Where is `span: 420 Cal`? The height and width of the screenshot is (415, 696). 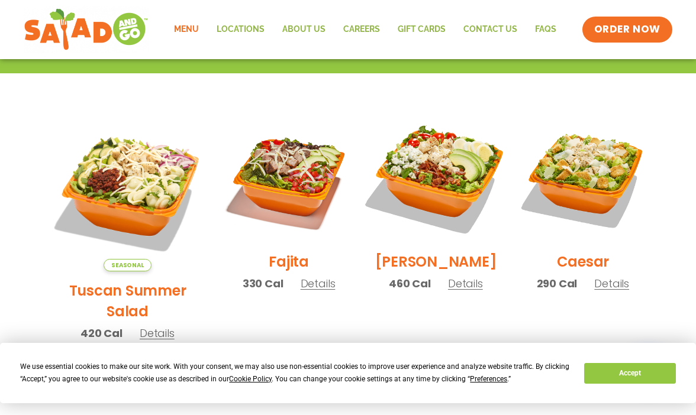
span: 420 Cal is located at coordinates (101, 333).